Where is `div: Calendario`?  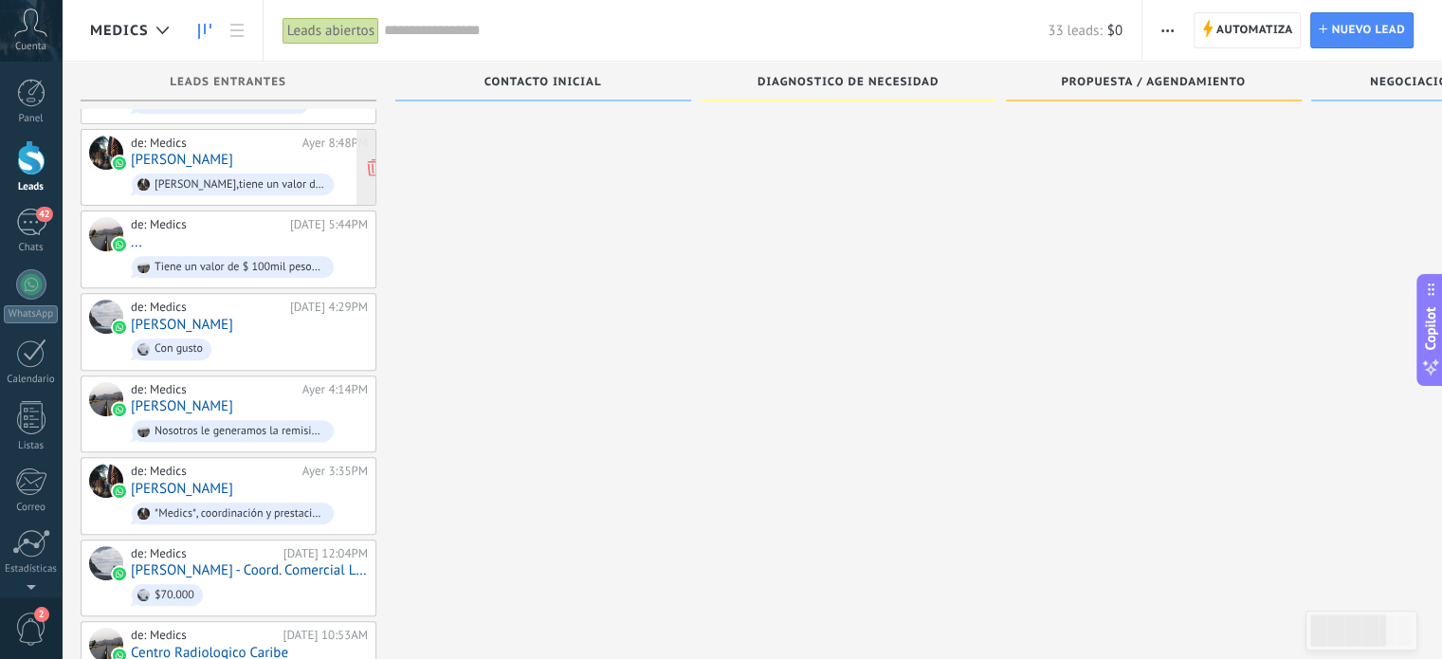
div: Calendario is located at coordinates (31, 379).